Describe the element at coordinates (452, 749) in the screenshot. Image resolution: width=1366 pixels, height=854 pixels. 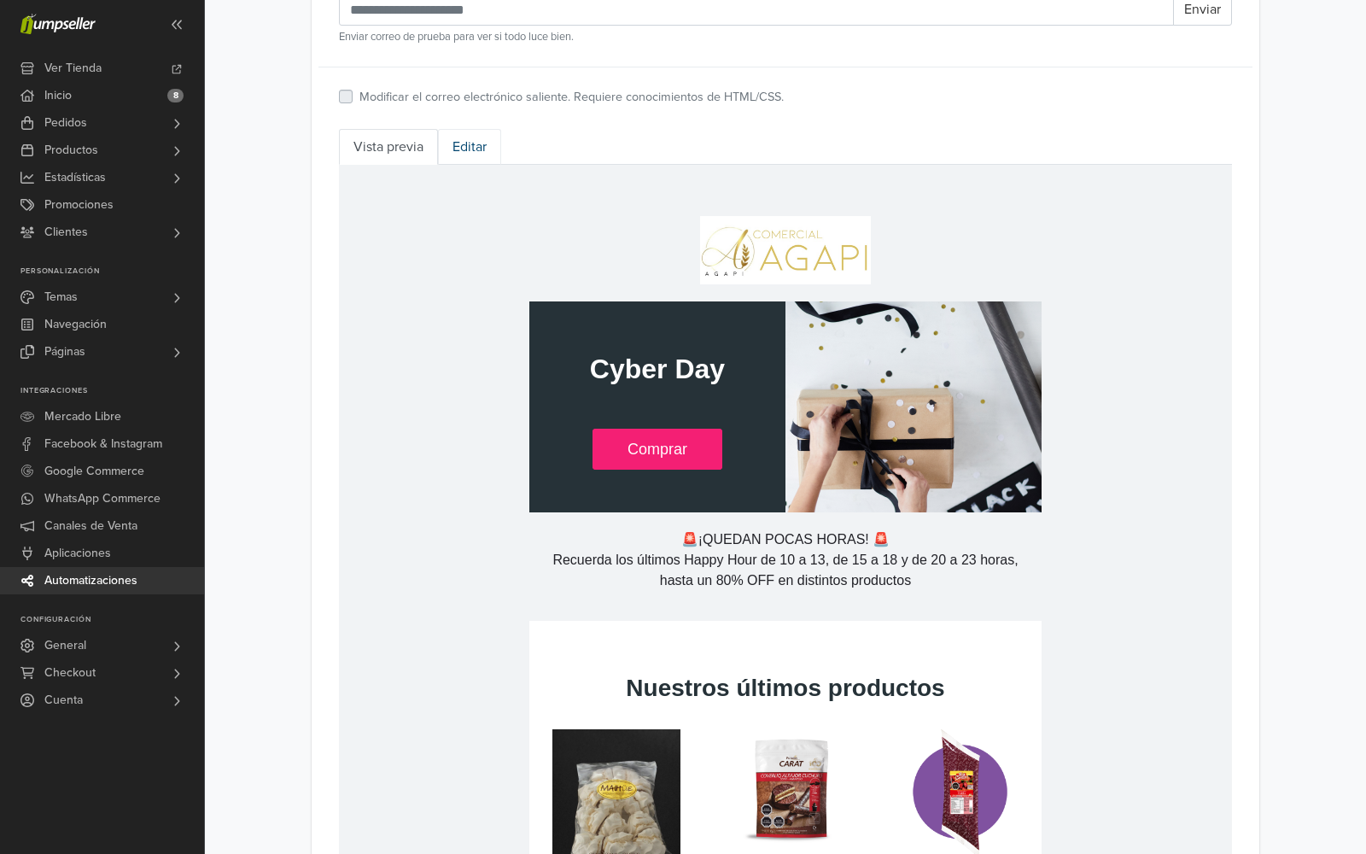
I see `h4: Kit para 50 Alfajores Económico (Galleta + Manjar + Cobertura)` at that location.